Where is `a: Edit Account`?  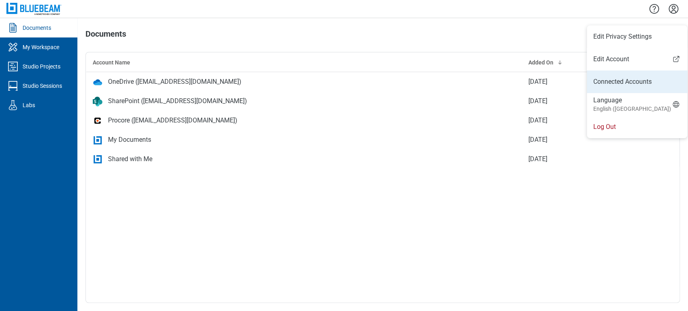
a: Edit Account is located at coordinates (637, 59).